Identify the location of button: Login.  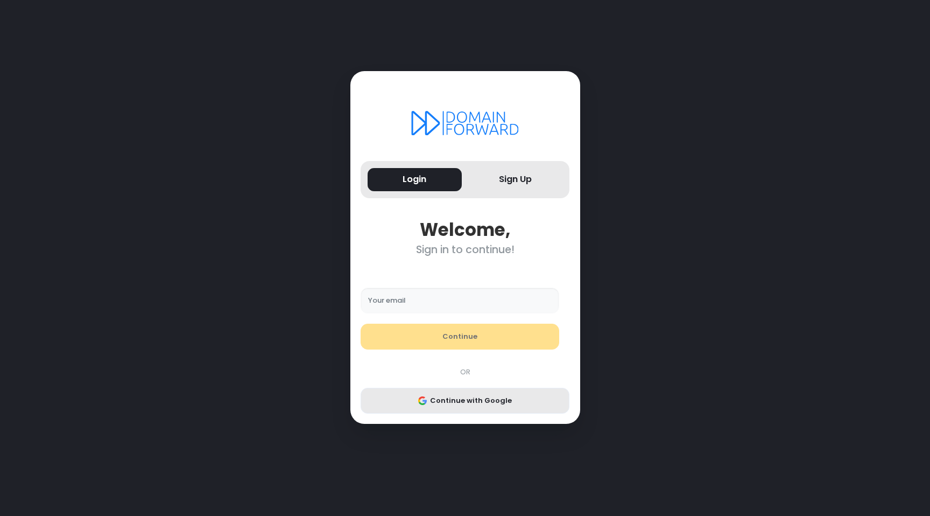
(415, 179).